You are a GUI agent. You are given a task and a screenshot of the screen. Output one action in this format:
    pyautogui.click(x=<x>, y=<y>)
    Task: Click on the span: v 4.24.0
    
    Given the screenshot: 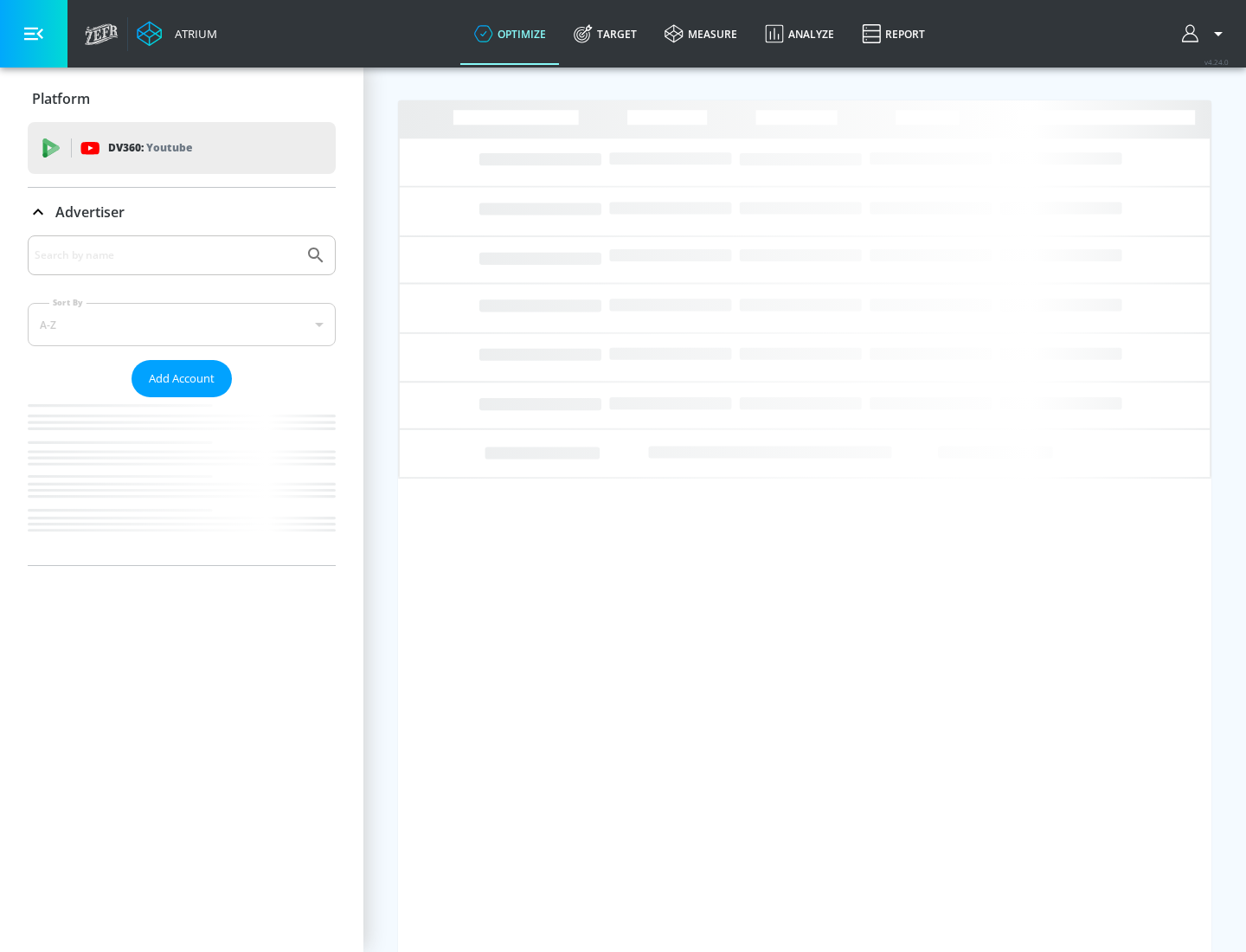 What is the action you would take?
    pyautogui.click(x=1216, y=61)
    